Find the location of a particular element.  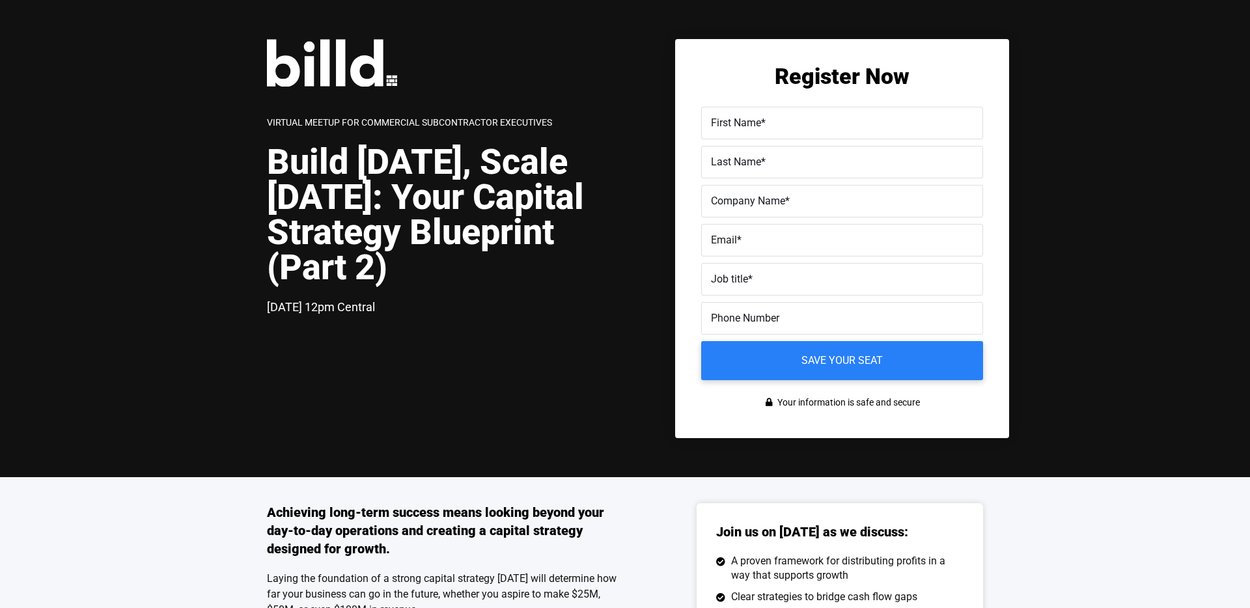

span: Job title is located at coordinates (729, 279).